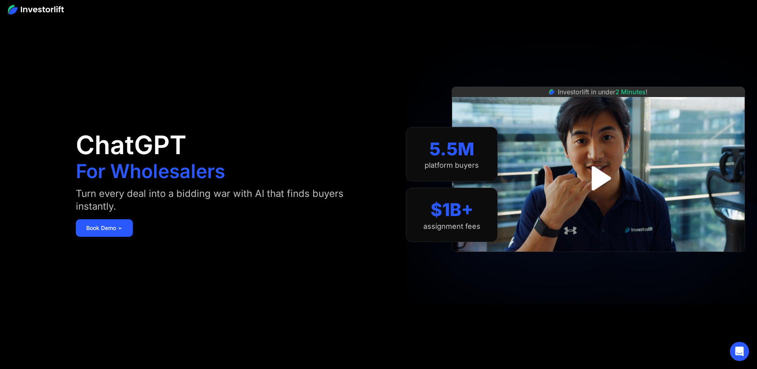  What do you see at coordinates (104, 228) in the screenshot?
I see `a: Book Demo ➢` at bounding box center [104, 228].